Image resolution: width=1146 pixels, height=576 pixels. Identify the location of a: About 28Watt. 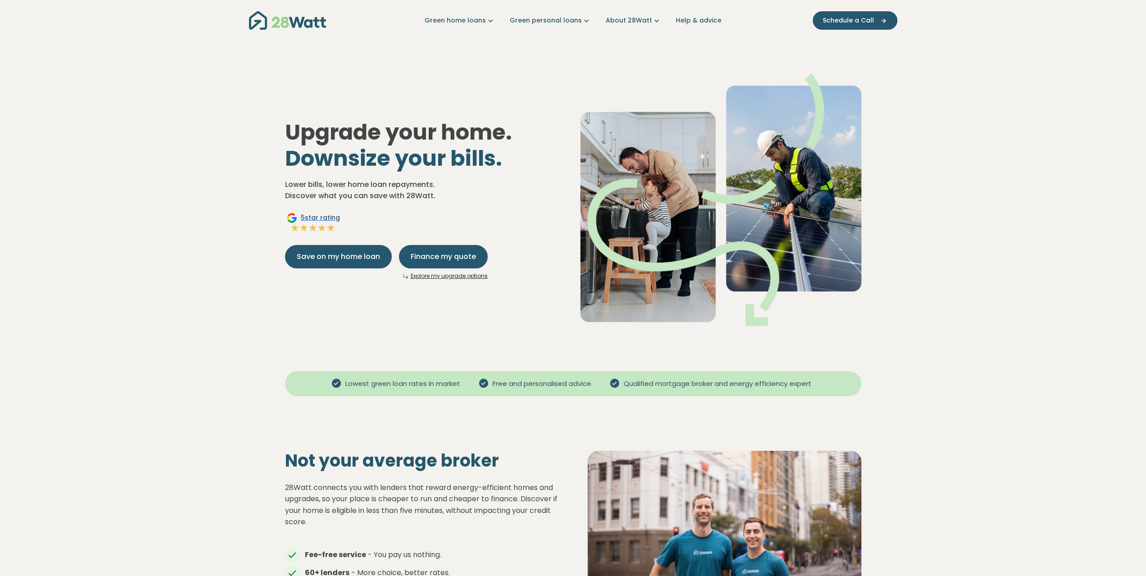
(634, 20).